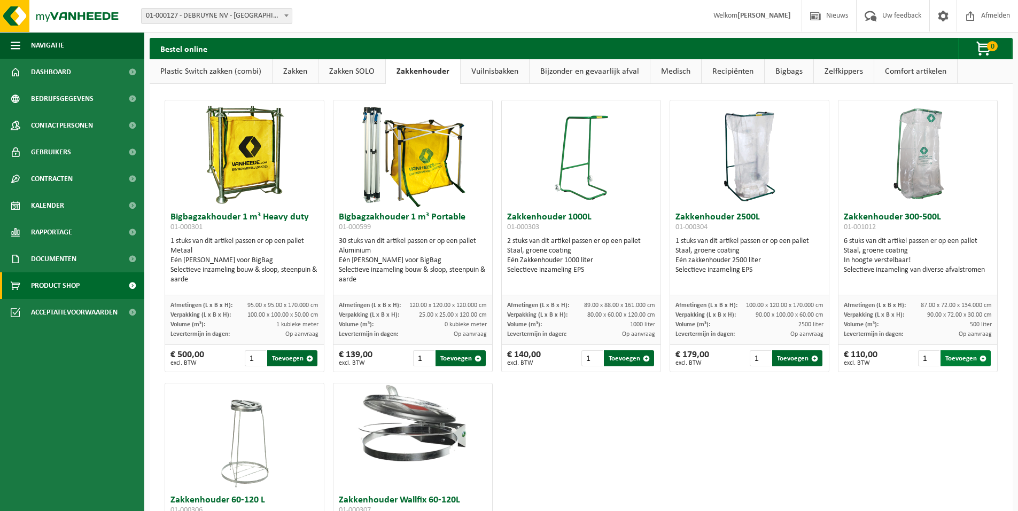 The height and width of the screenshot is (511, 1018). What do you see at coordinates (993, 46) in the screenshot?
I see `span: 0` at bounding box center [993, 46].